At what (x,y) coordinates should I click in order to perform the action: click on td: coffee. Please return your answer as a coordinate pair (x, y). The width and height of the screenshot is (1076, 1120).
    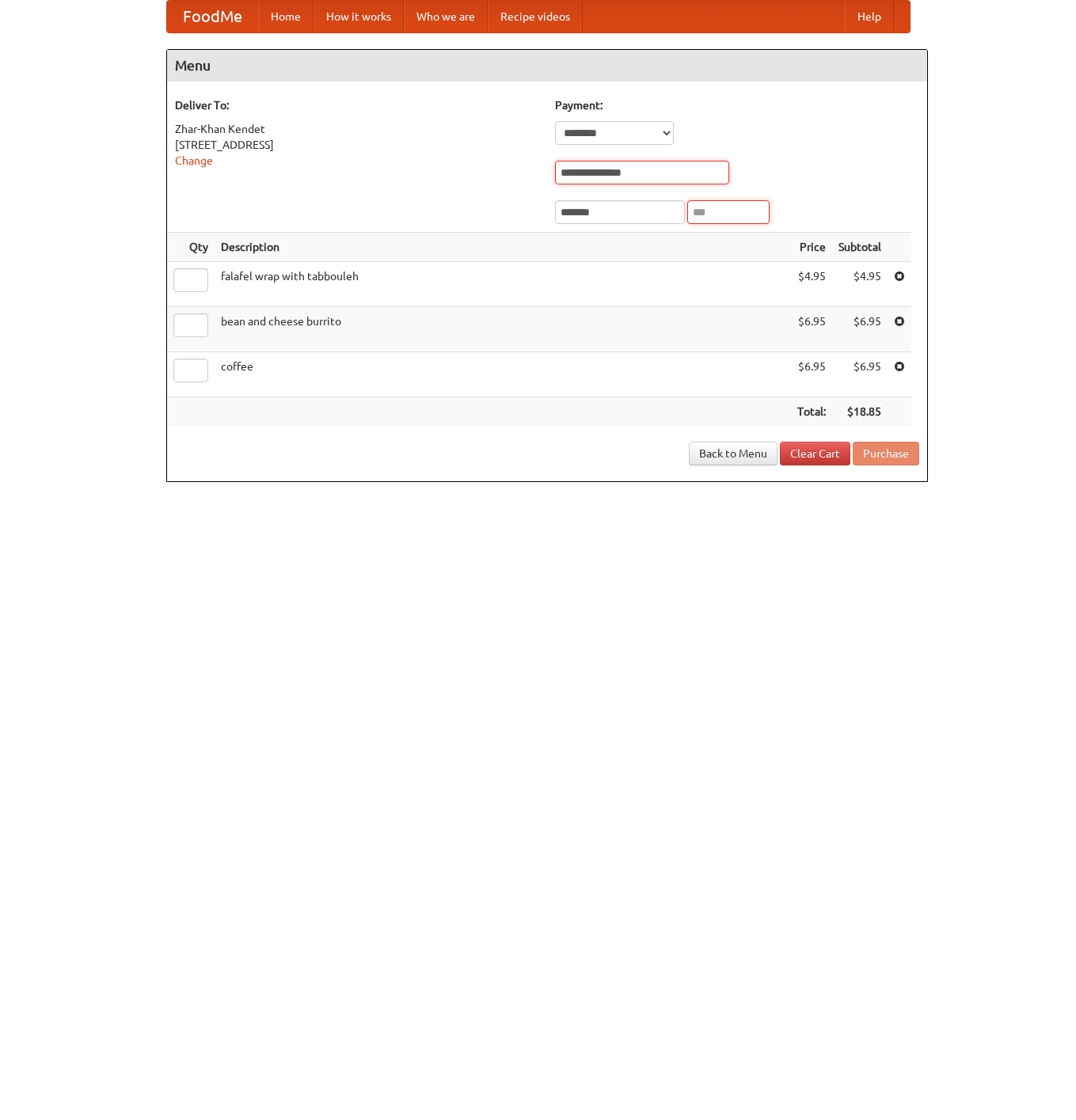
    Looking at the image, I should click on (503, 375).